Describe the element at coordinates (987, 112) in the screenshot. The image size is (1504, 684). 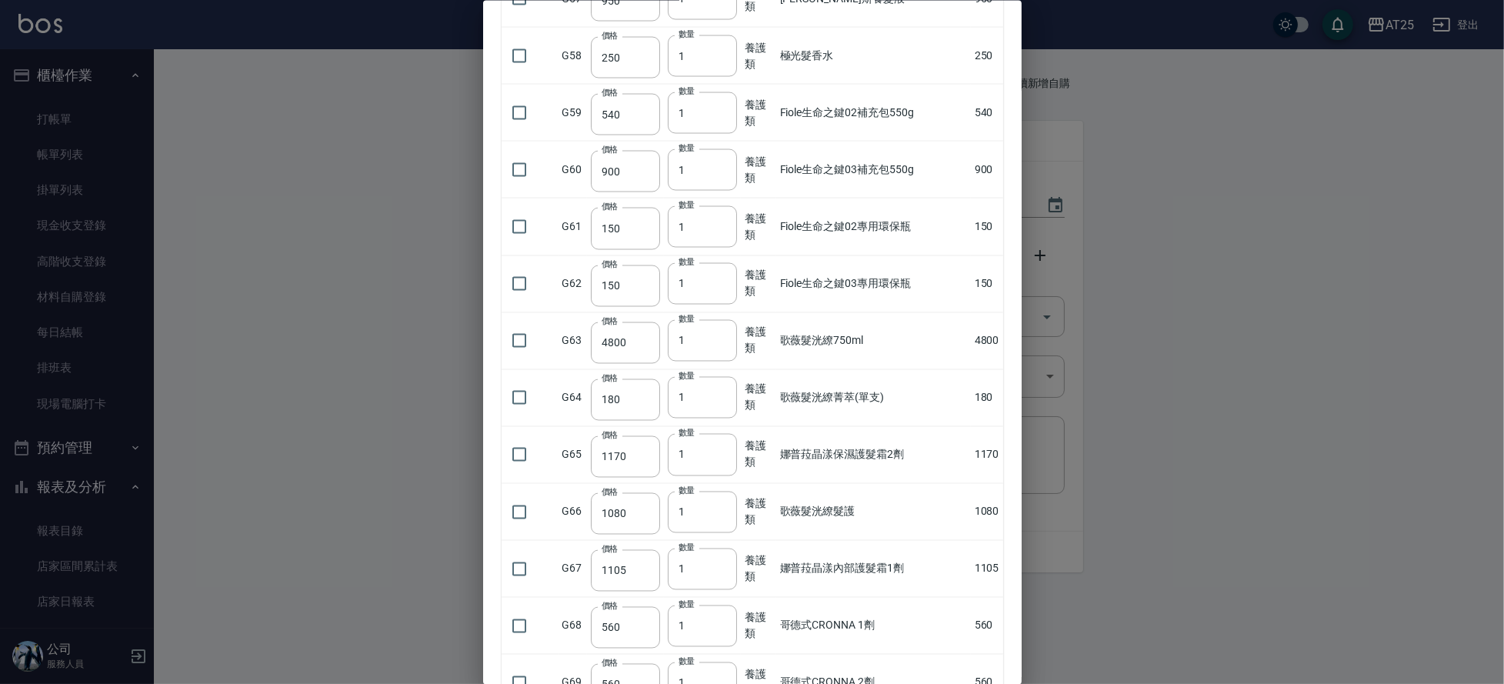
I see `td: 540` at that location.